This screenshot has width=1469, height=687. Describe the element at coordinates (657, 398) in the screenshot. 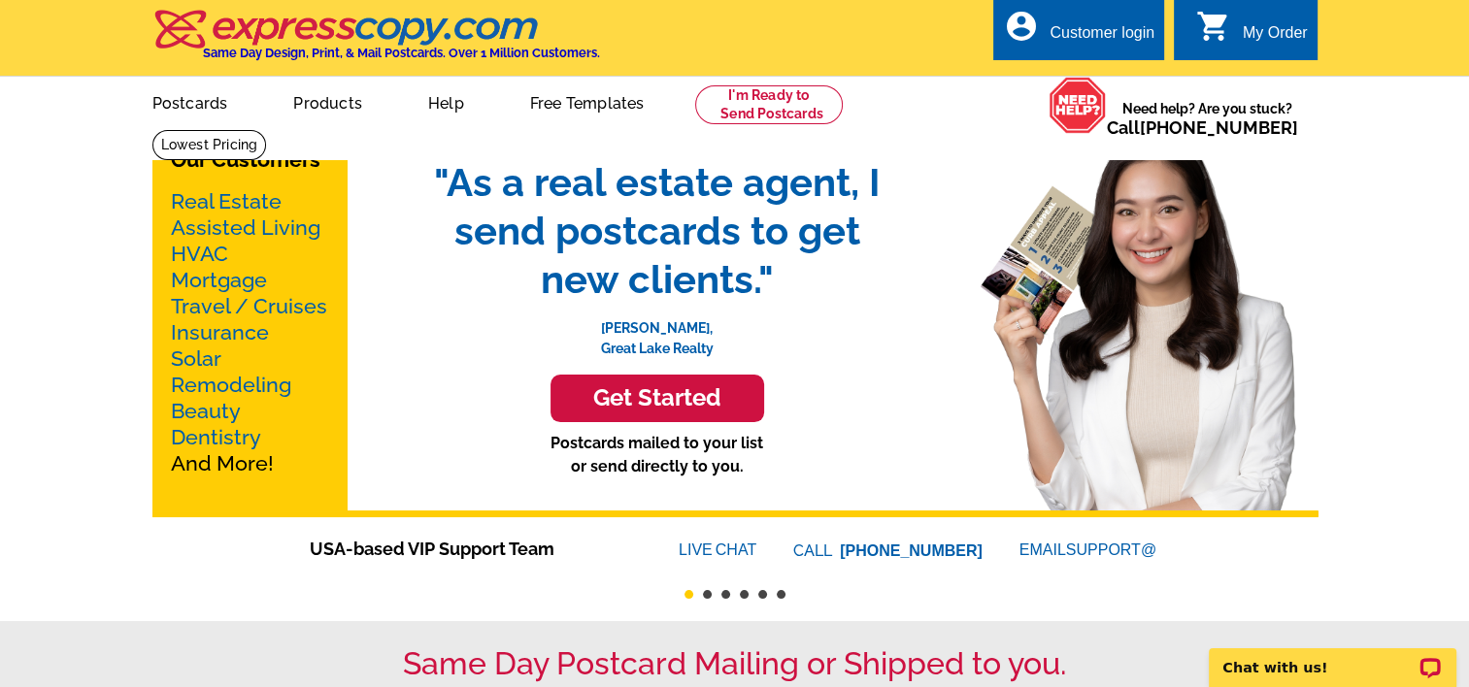

I see `h3: Get Started` at that location.